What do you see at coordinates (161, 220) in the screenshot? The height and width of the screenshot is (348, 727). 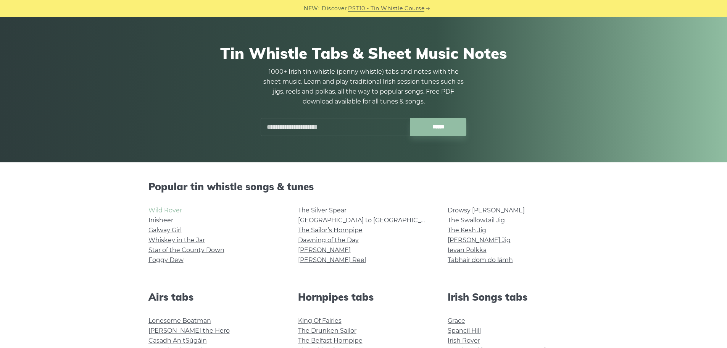 I see `a: Inisheer` at bounding box center [161, 220].